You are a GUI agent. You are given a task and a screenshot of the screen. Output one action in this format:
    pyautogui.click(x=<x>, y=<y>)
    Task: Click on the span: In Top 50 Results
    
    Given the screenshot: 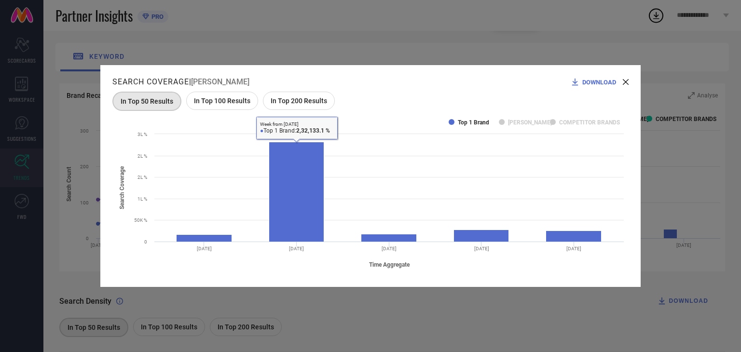 What is the action you would take?
    pyautogui.click(x=147, y=101)
    